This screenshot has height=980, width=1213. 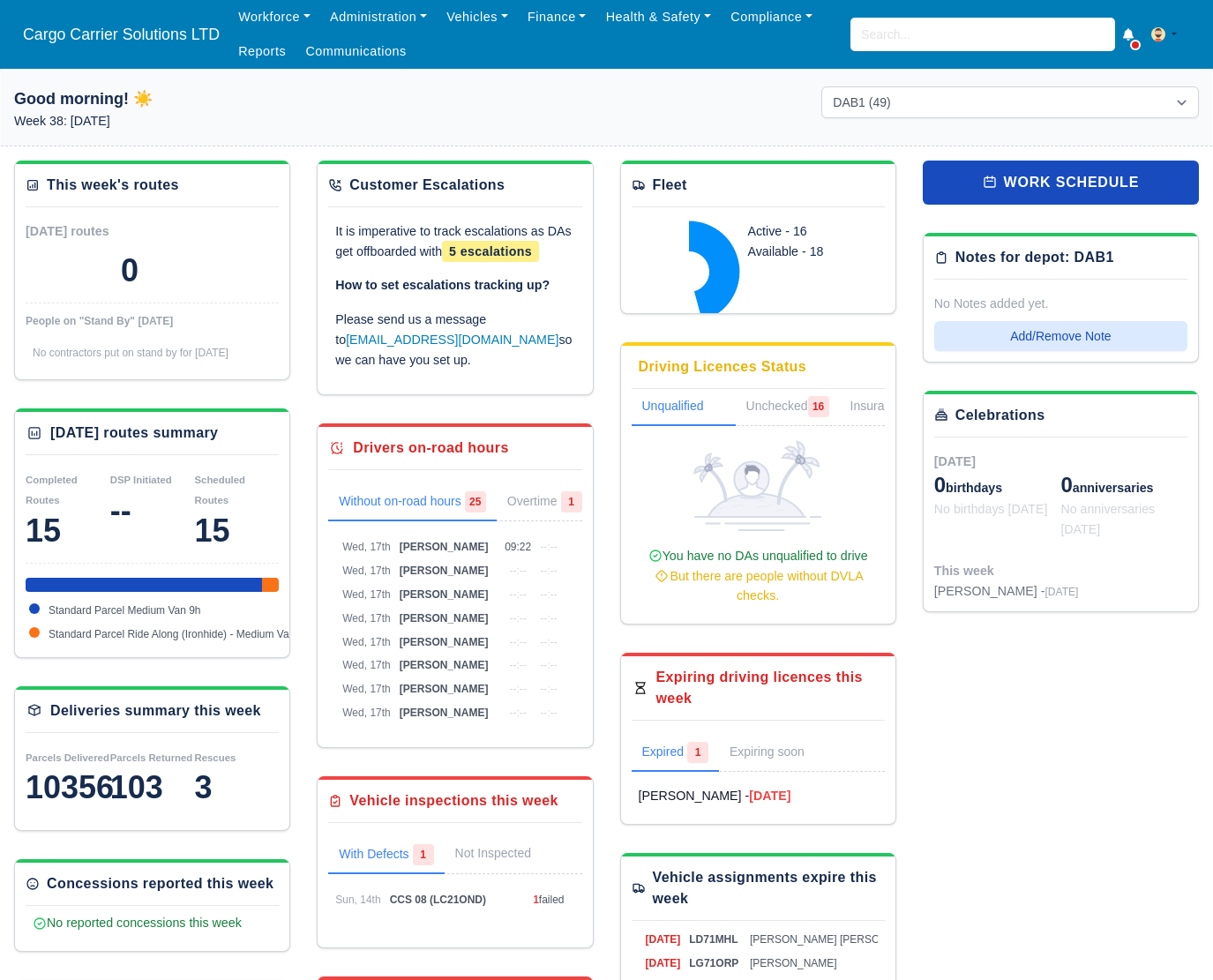 What do you see at coordinates (125, 611) in the screenshot?
I see `span: Standard Parcel Medium Van 9h` at bounding box center [125, 611].